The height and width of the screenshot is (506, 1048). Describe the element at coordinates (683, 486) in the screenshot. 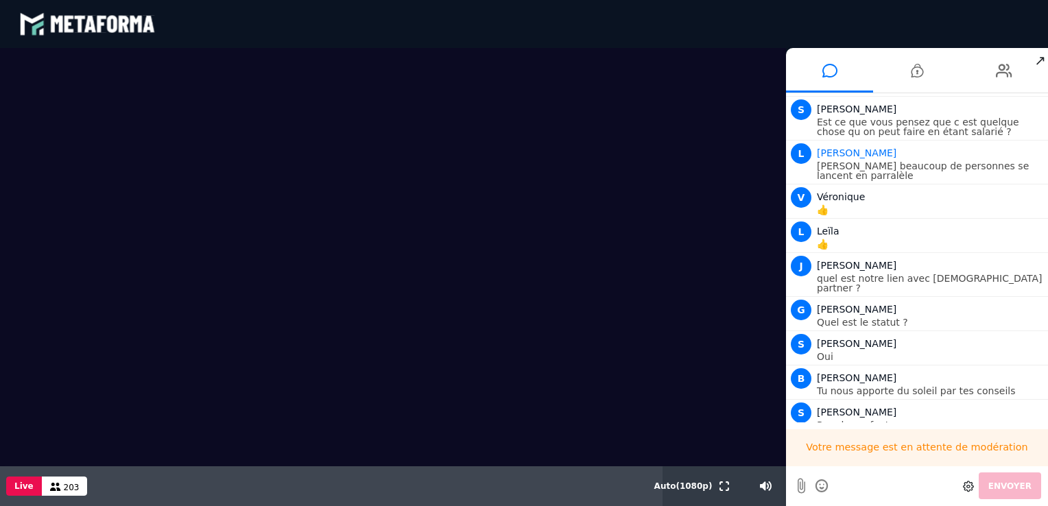

I see `button: Auto(1080p)` at that location.